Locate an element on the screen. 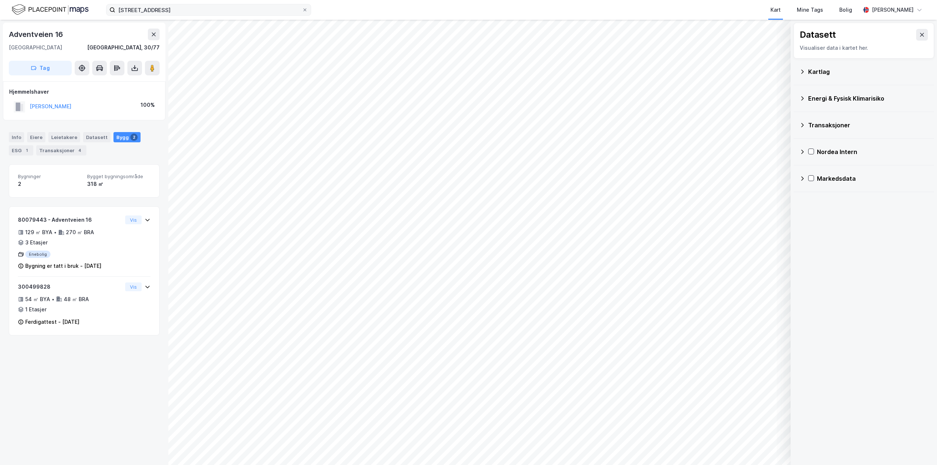 This screenshot has width=937, height=465. div: Markedsdata is located at coordinates (873, 179).